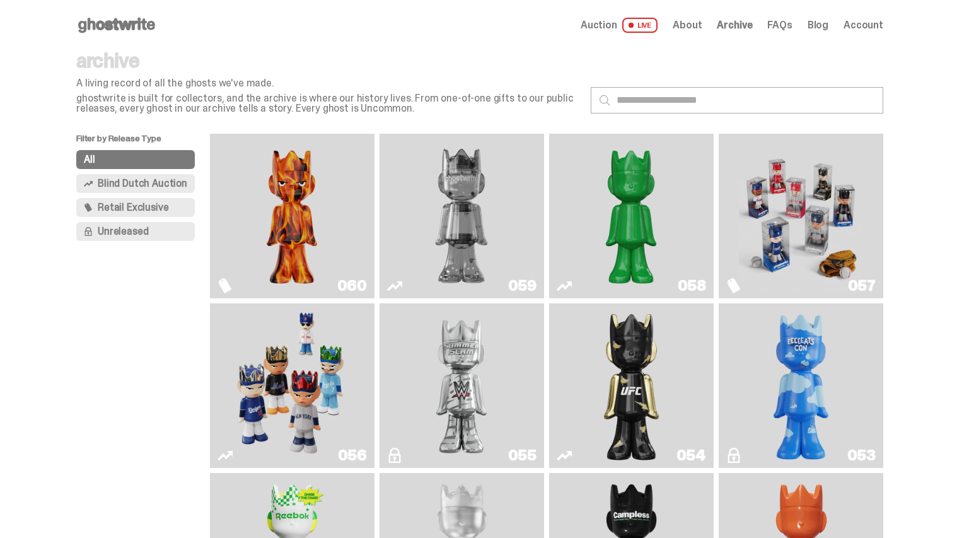  What do you see at coordinates (734, 25) in the screenshot?
I see `span: Archive` at bounding box center [734, 25].